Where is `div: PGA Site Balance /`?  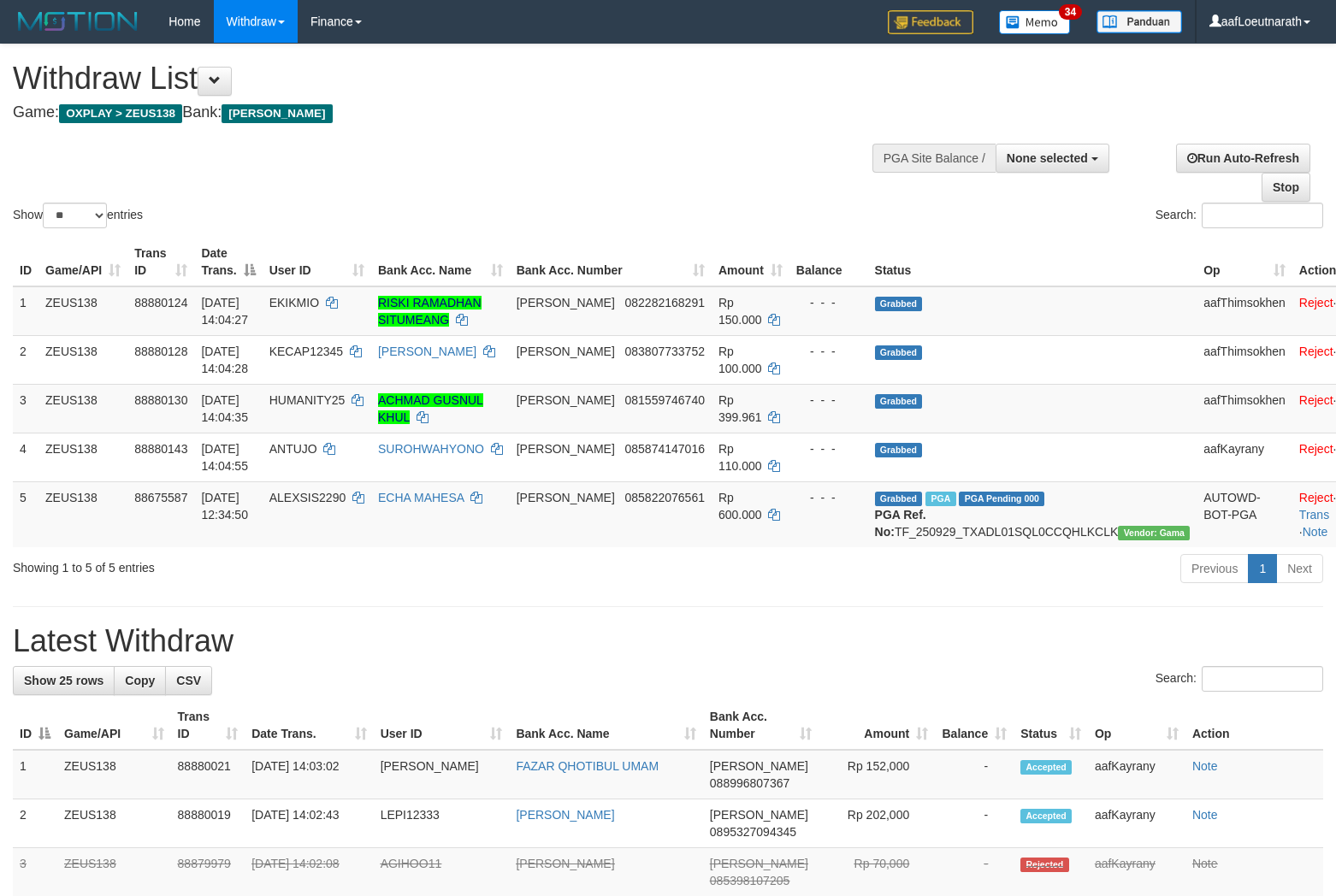 div: PGA Site Balance / is located at coordinates (934, 158).